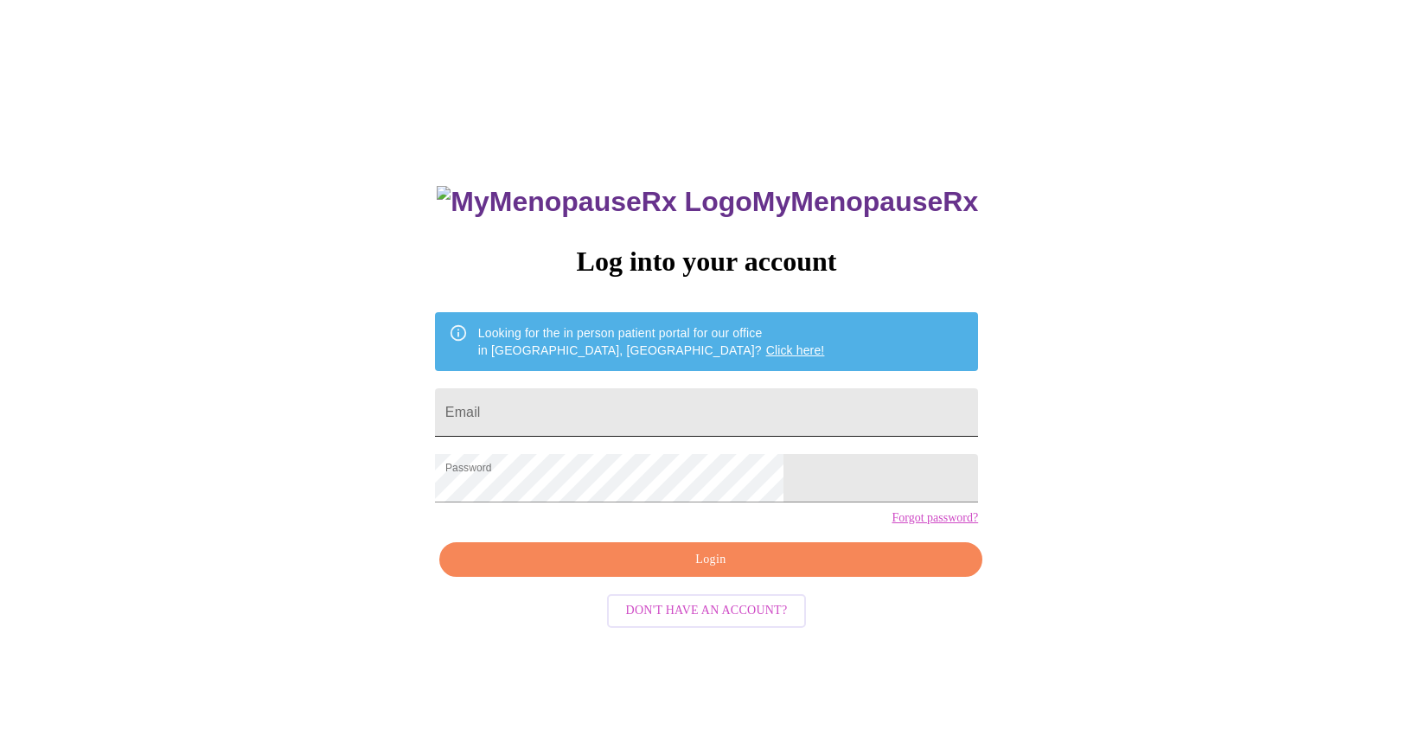 Image resolution: width=1413 pixels, height=755 pixels. What do you see at coordinates (711, 560) in the screenshot?
I see `span: Login` at bounding box center [711, 560].